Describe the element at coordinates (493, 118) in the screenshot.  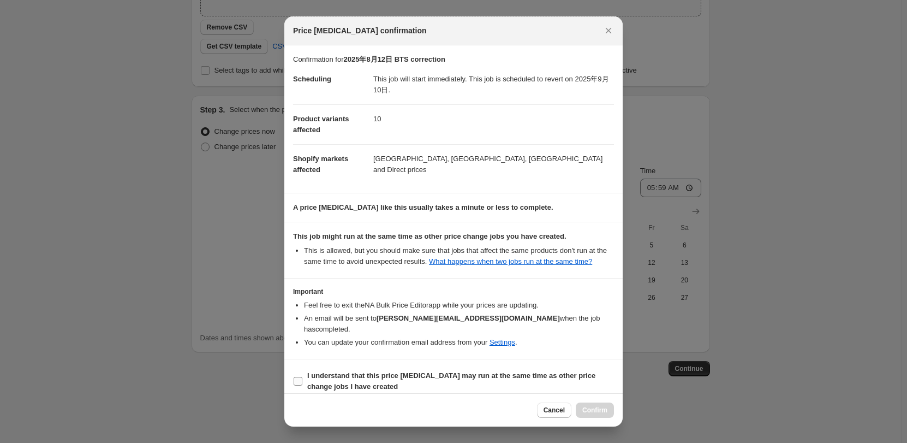
I see `dd: 10` at that location.